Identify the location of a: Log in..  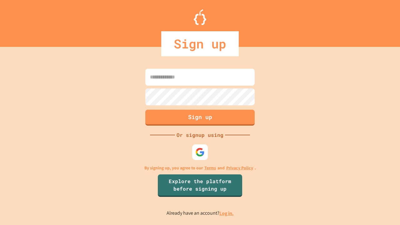
(226, 213).